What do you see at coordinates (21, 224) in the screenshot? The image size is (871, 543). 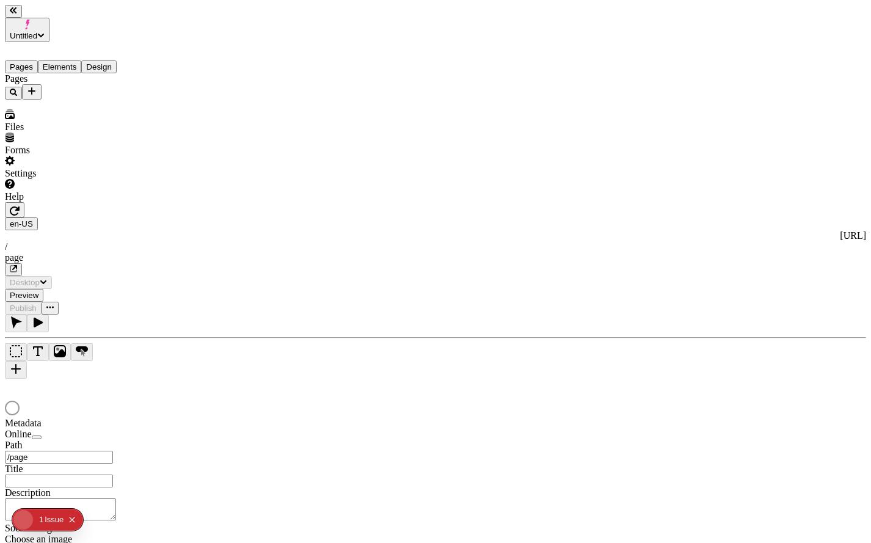 I see `span: en-US` at bounding box center [21, 224].